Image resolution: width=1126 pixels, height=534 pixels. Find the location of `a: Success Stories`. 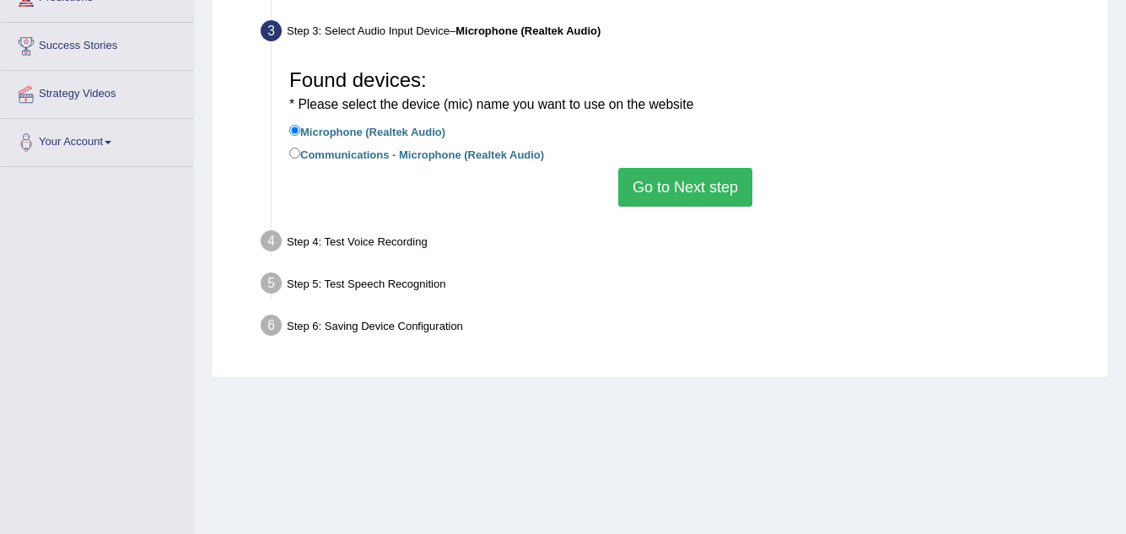

a: Success Stories is located at coordinates (97, 44).